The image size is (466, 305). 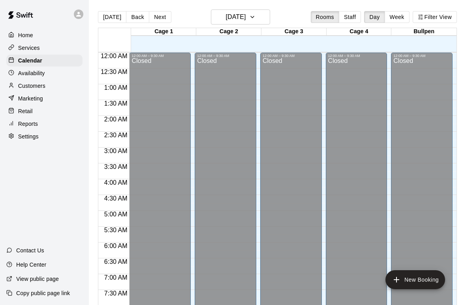 What do you see at coordinates (359, 32) in the screenshot?
I see `div: Cage 4` at bounding box center [359, 32].